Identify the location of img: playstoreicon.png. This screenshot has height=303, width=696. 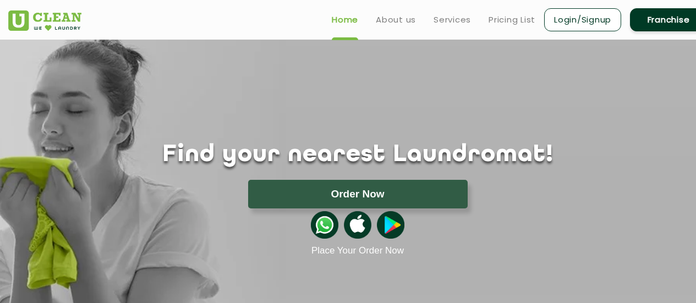
(391, 225).